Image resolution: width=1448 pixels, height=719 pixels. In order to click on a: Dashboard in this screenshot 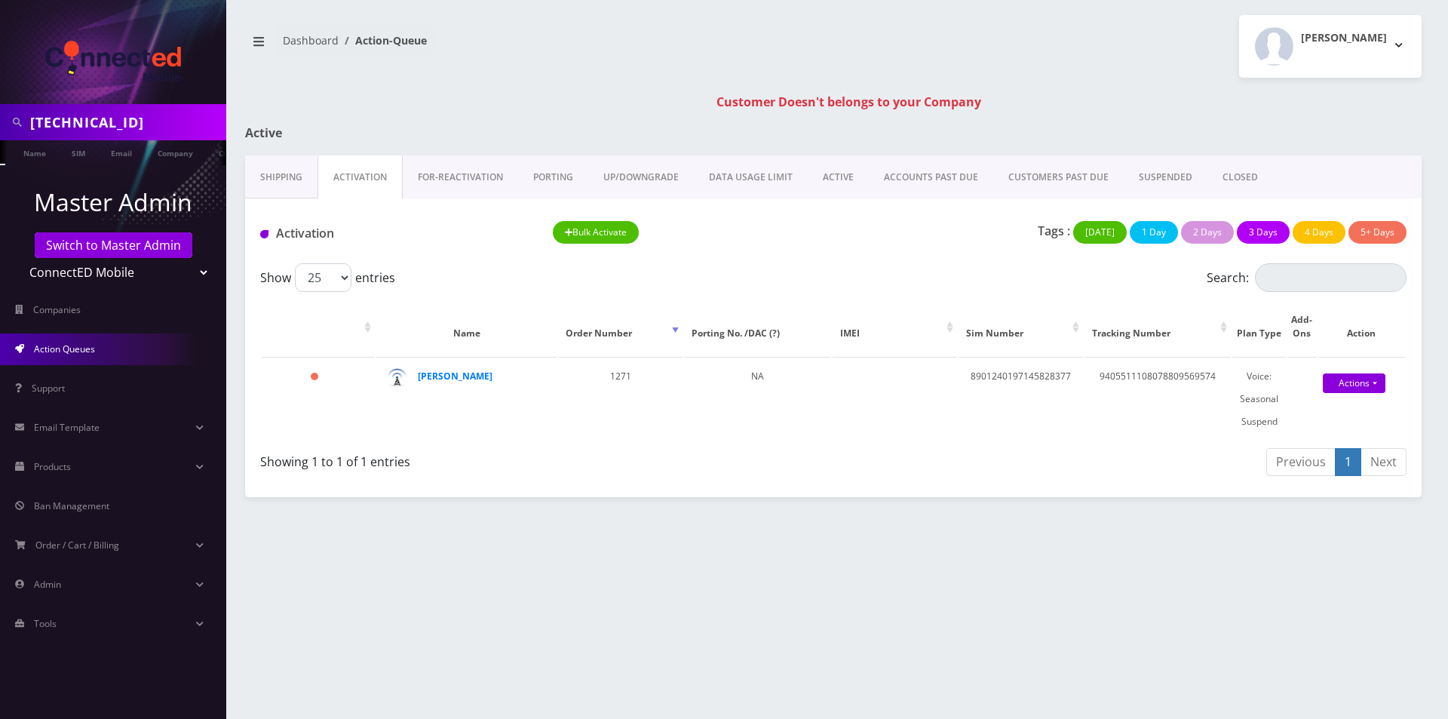, I will do `click(311, 40)`.